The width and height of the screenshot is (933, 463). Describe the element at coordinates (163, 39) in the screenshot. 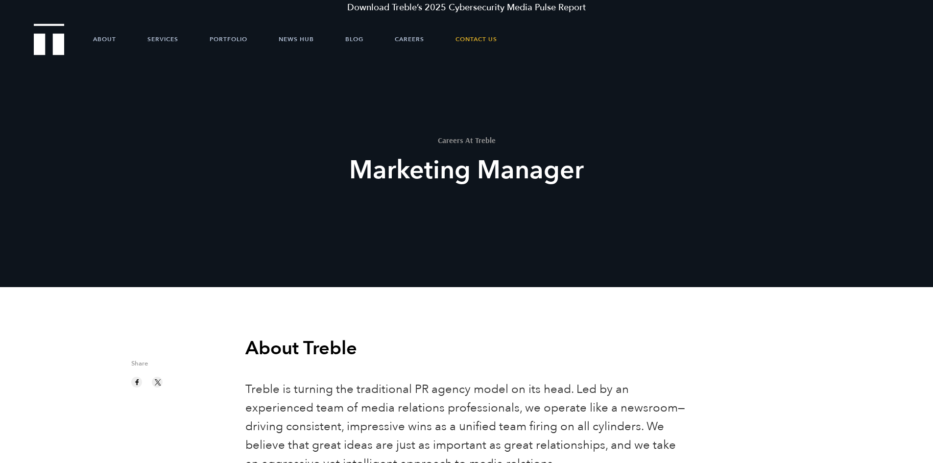

I see `a: Services` at that location.